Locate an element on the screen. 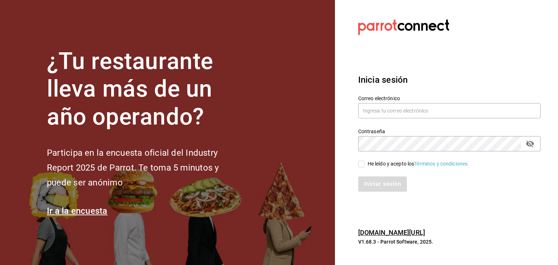  a: Términos y condiciones. is located at coordinates (442, 164).